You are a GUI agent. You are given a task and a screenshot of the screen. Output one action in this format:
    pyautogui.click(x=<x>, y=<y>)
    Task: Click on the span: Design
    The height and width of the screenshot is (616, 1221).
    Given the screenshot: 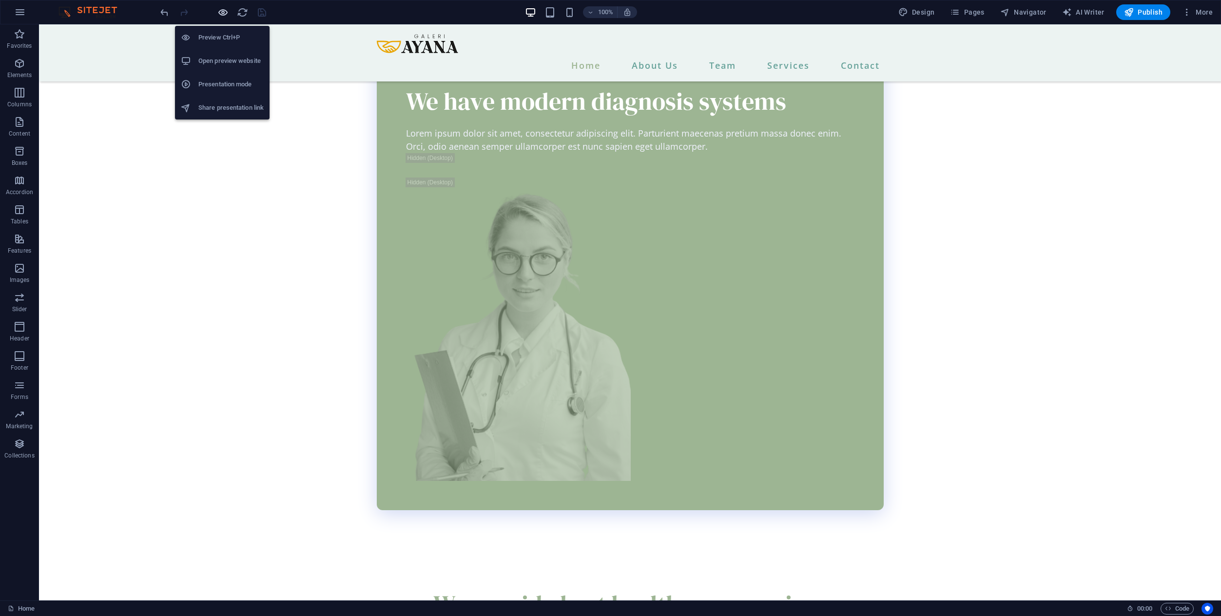 What is the action you would take?
    pyautogui.click(x=916, y=12)
    